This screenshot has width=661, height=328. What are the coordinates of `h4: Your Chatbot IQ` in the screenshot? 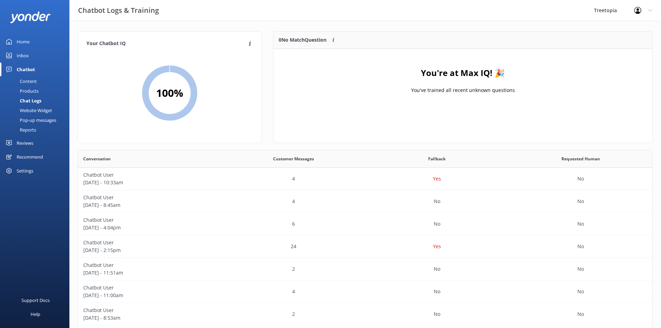 It's located at (167, 44).